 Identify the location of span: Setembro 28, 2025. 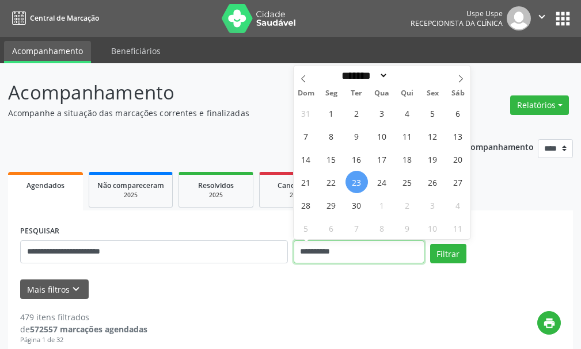
(306, 205).